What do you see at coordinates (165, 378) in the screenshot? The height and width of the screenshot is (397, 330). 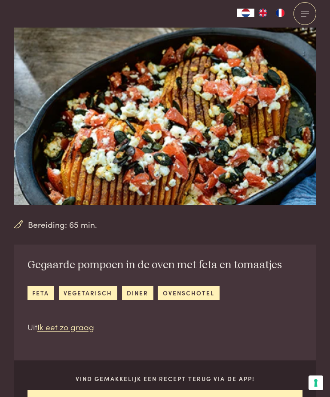 I see `p: Vind gemakkelijk een recept terug via de app!` at bounding box center [165, 378].